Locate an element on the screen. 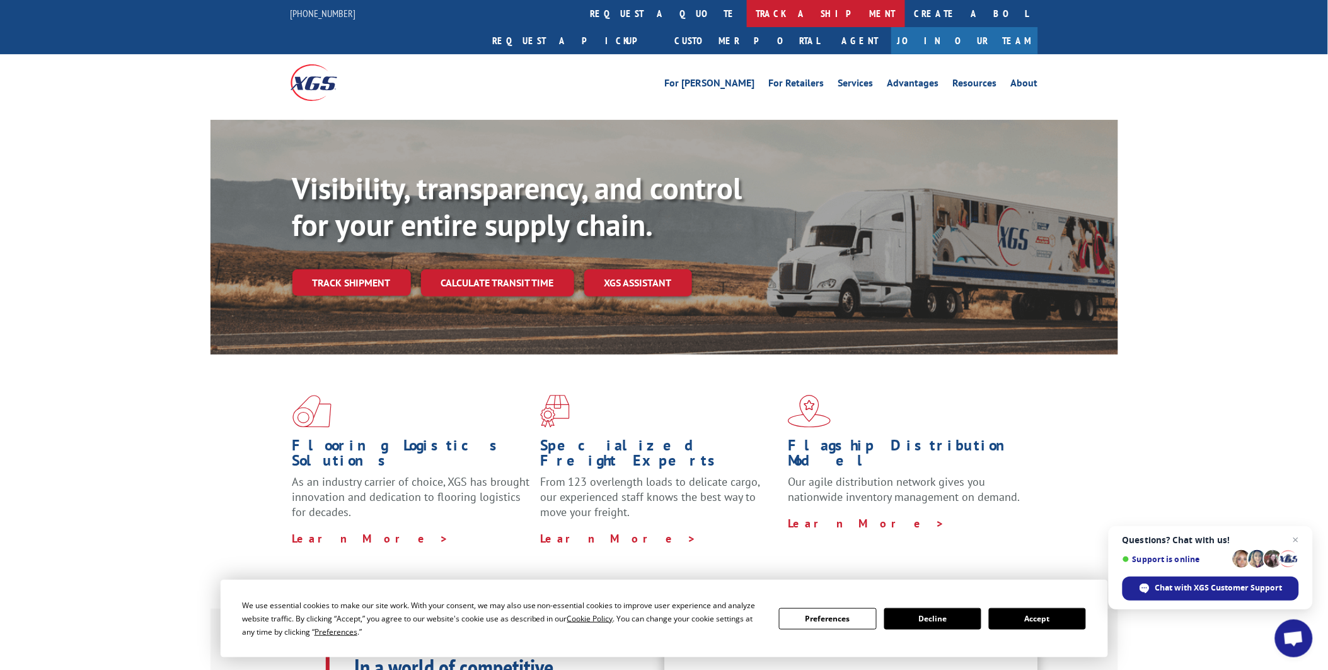 Image resolution: width=1328 pixels, height=670 pixels. div: Cookie Consent Prompt is located at coordinates (665, 618).